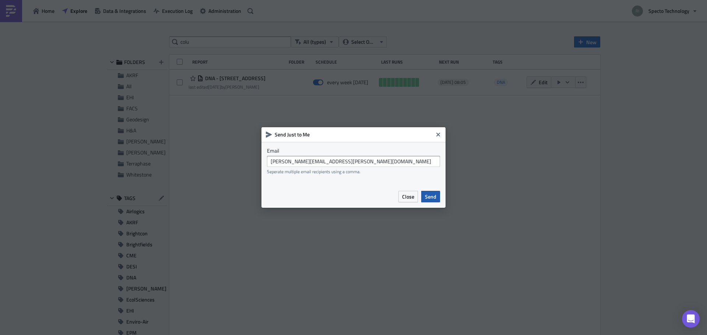 The width and height of the screenshot is (707, 335). I want to click on div: Open Intercom Messenger, so click(691, 319).